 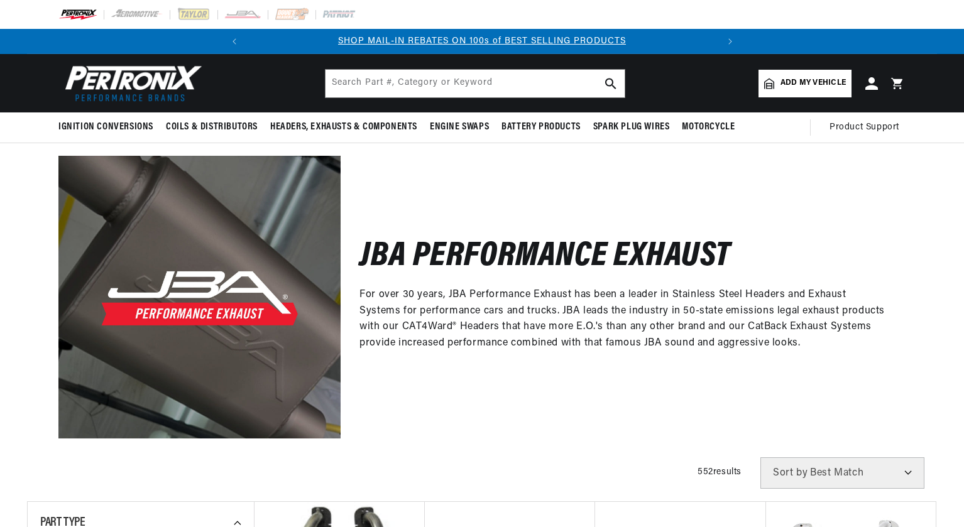 I want to click on button: Translation missing: en.sections.announcements.previous_announcement, so click(x=234, y=41).